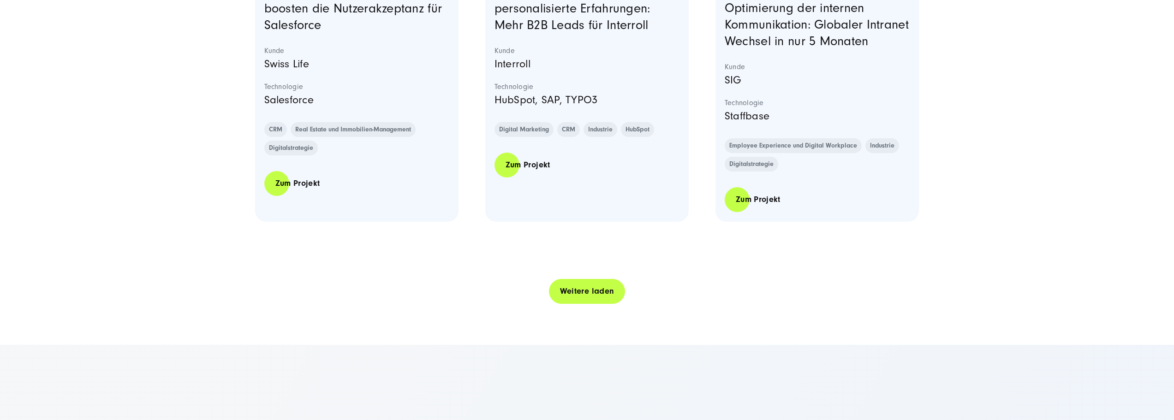 The image size is (1174, 420). Describe the element at coordinates (357, 64) in the screenshot. I see `p: Swiss Life` at that location.